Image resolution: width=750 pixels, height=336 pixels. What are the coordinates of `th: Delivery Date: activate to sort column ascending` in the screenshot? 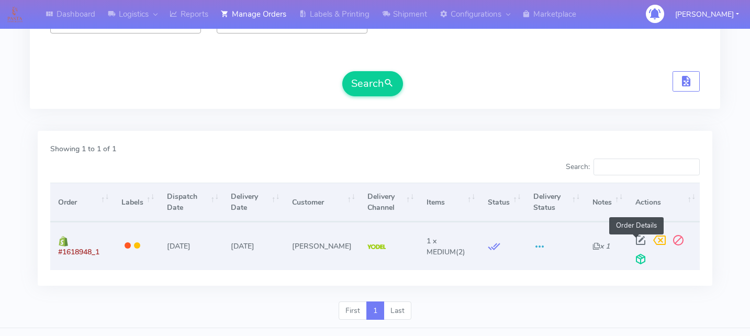 It's located at (253, 202).